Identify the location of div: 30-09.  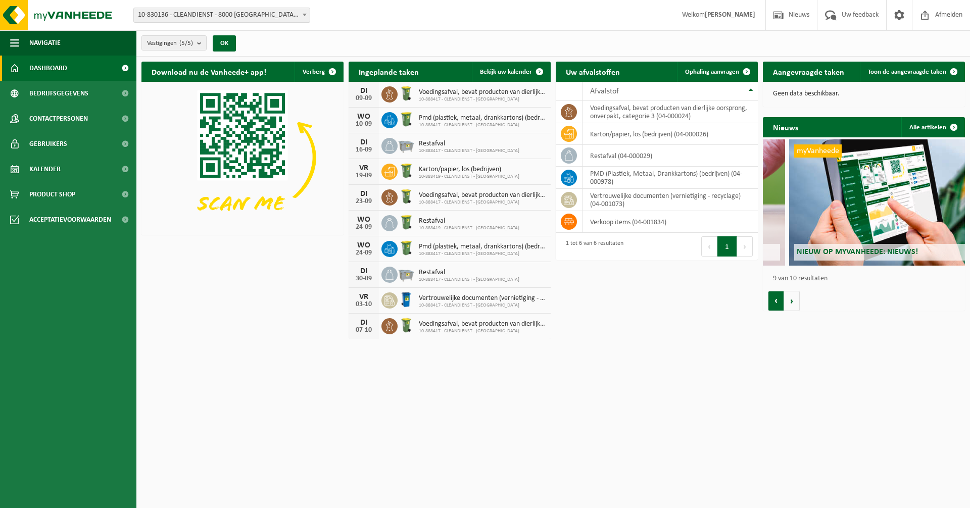
(364, 279).